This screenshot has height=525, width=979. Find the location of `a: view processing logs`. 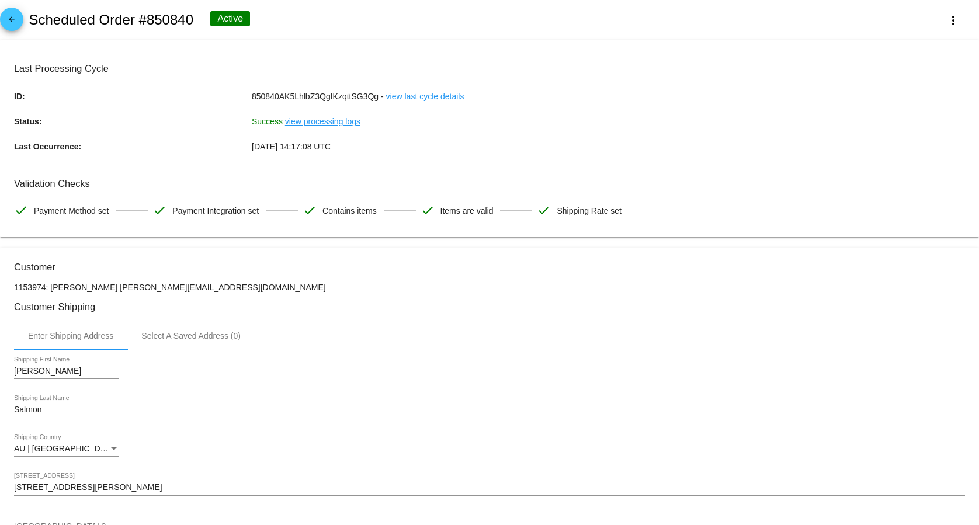

a: view processing logs is located at coordinates (322, 121).